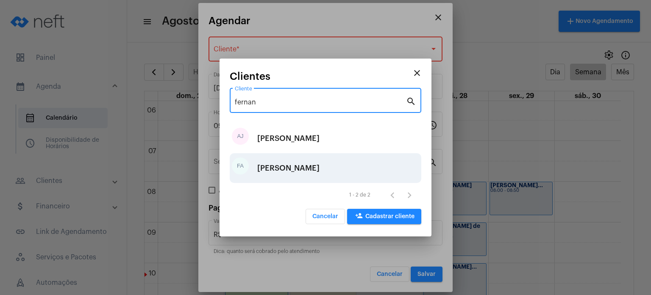 This screenshot has height=295, width=651. I want to click on button: Página anterior, so click(393, 195).